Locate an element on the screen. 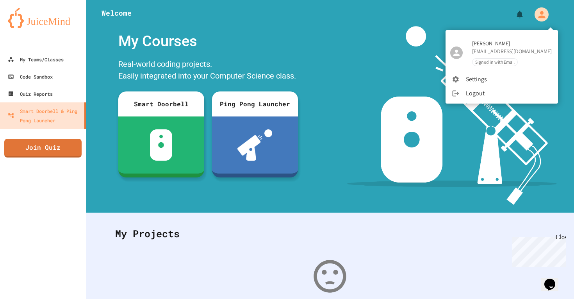 The height and width of the screenshot is (299, 574). li: Logout is located at coordinates (502, 93).